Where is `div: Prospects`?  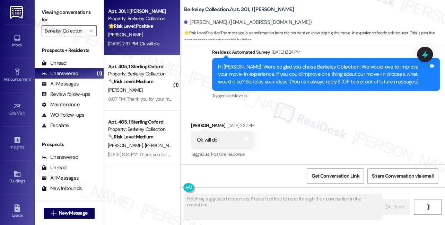 div: Prospects is located at coordinates (69, 144).